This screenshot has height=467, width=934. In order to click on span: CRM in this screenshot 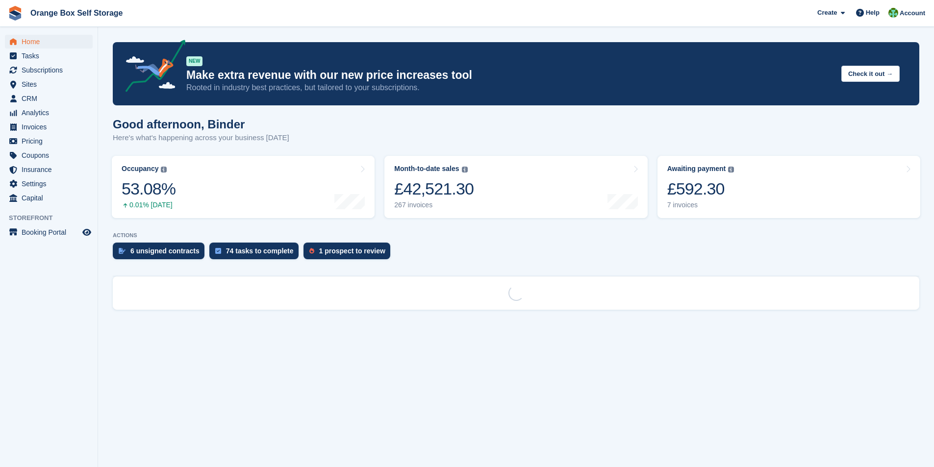, I will do `click(51, 99)`.